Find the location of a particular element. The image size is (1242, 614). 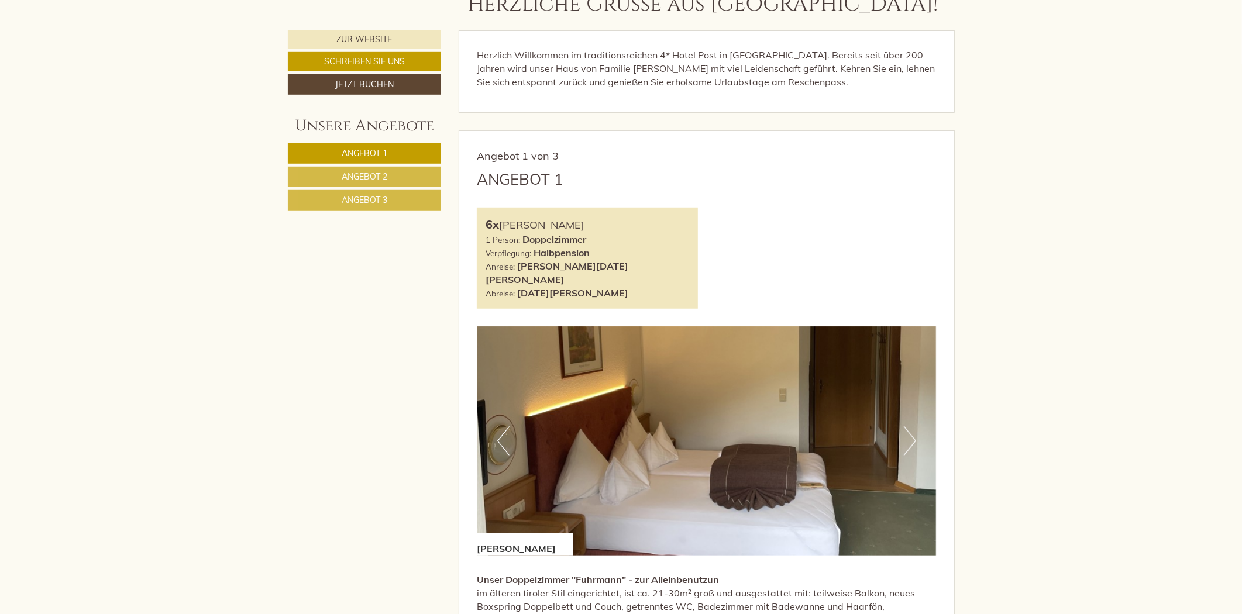

b: Halbpension is located at coordinates (562, 253).